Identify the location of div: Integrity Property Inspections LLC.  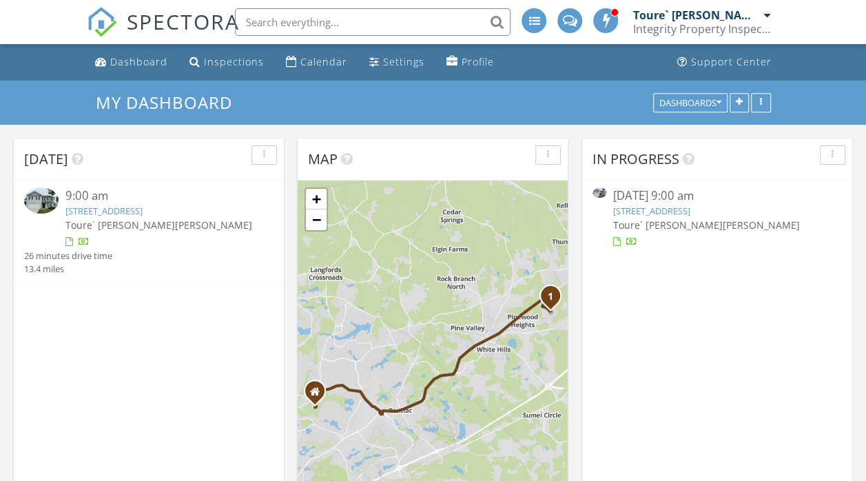
(702, 29).